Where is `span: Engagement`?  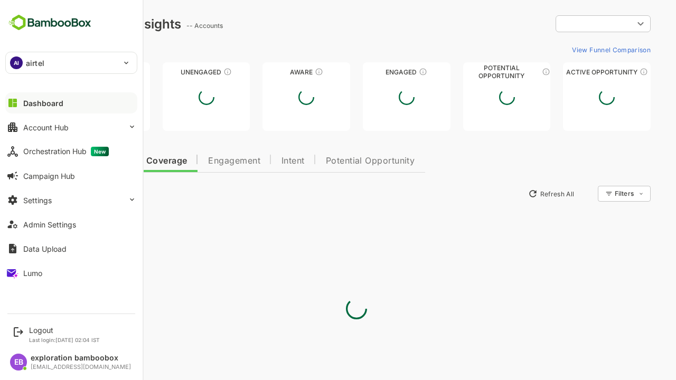 span: Engagement is located at coordinates (197, 161).